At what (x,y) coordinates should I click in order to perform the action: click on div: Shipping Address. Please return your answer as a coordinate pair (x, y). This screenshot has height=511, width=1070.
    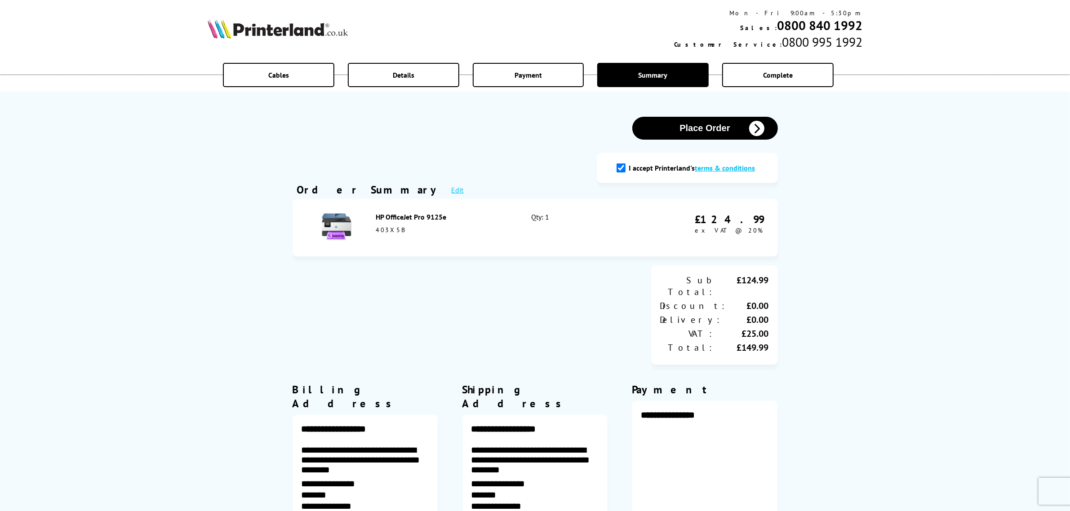
    Looking at the image, I should click on (535, 397).